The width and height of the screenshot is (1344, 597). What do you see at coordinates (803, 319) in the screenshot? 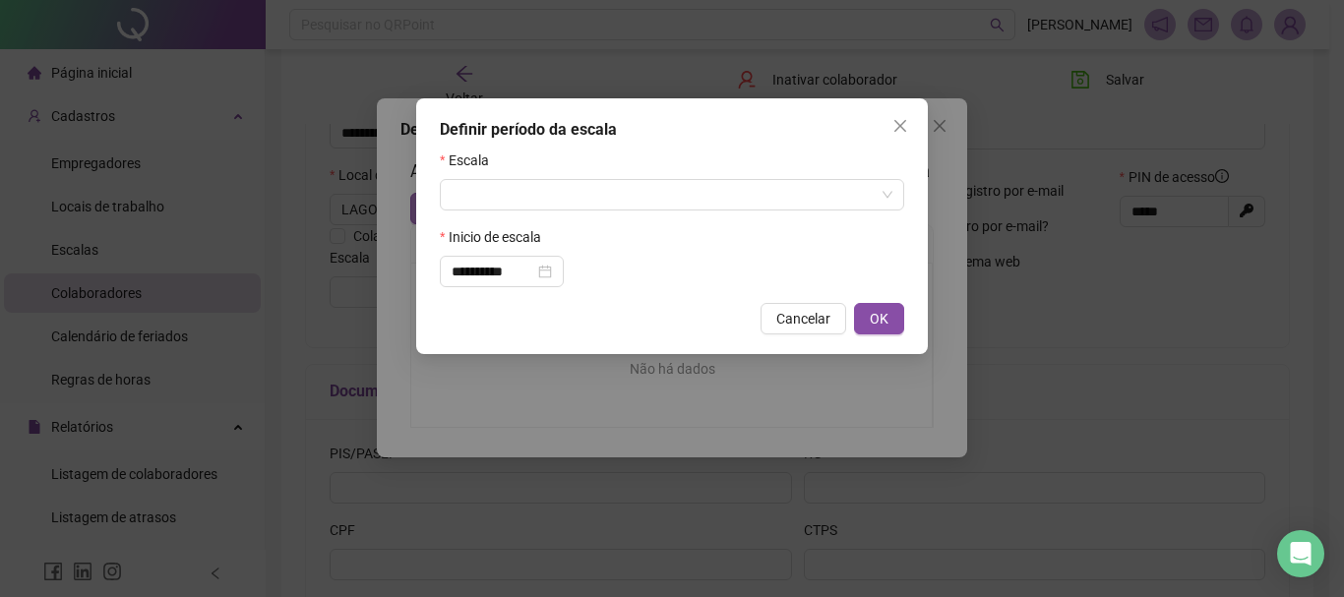
I see `span: Cancelar` at bounding box center [803, 319].